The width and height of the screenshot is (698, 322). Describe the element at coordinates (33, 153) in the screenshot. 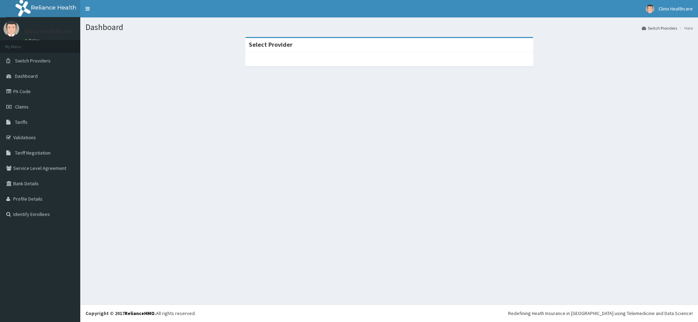

I see `span: Tariff Negotiation` at that location.